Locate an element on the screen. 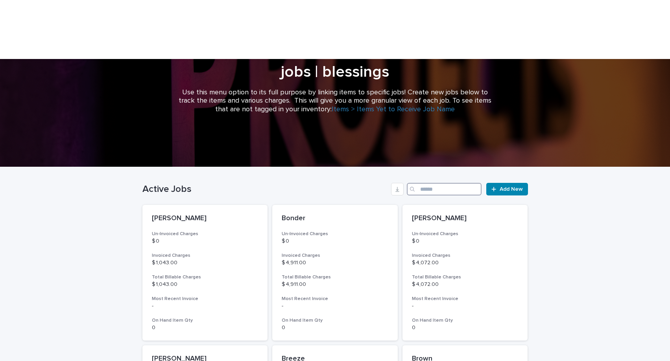 The height and width of the screenshot is (361, 670). a: Items > Items Yet to Receive Job Name is located at coordinates (393, 109).